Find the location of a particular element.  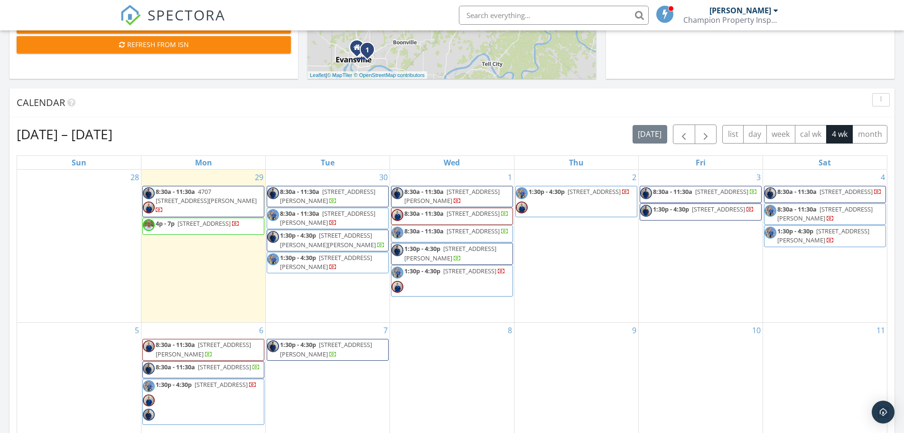

td: Go to October 3, 2025 is located at coordinates (701, 246).